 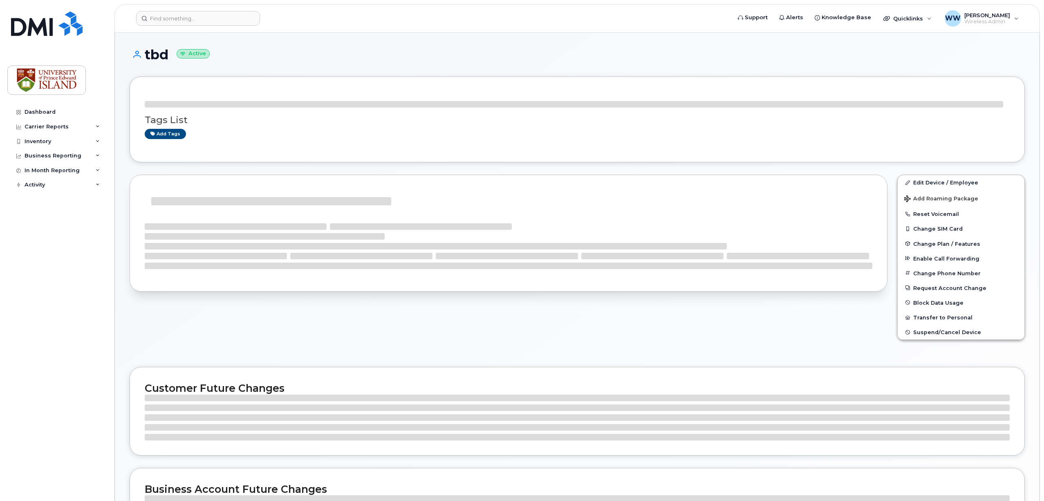 What do you see at coordinates (577, 489) in the screenshot?
I see `h2: Business Account Future Changes` at bounding box center [577, 489].